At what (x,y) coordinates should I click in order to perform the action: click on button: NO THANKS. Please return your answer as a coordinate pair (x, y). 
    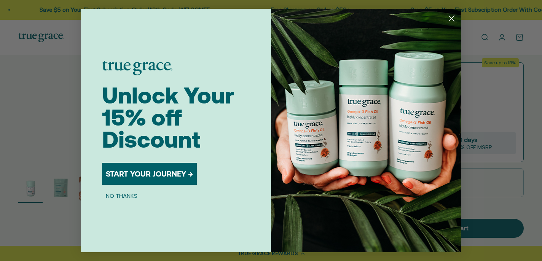
    Looking at the image, I should click on (121, 196).